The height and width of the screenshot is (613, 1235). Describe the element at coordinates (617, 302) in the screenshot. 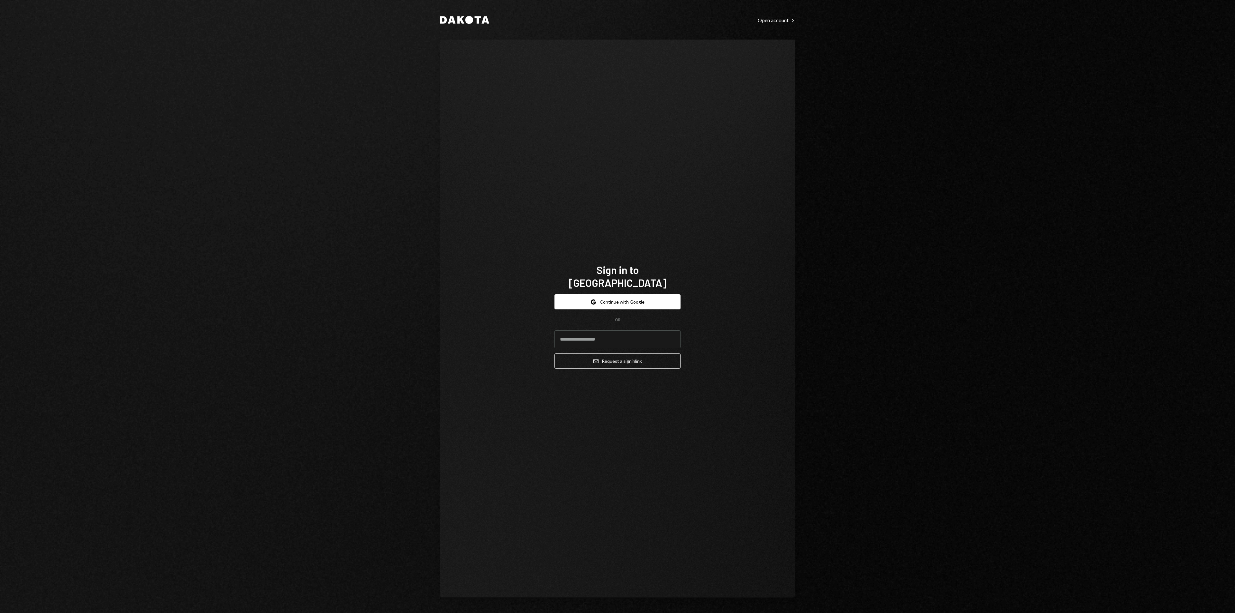

I see `button: Continue with Google` at that location.